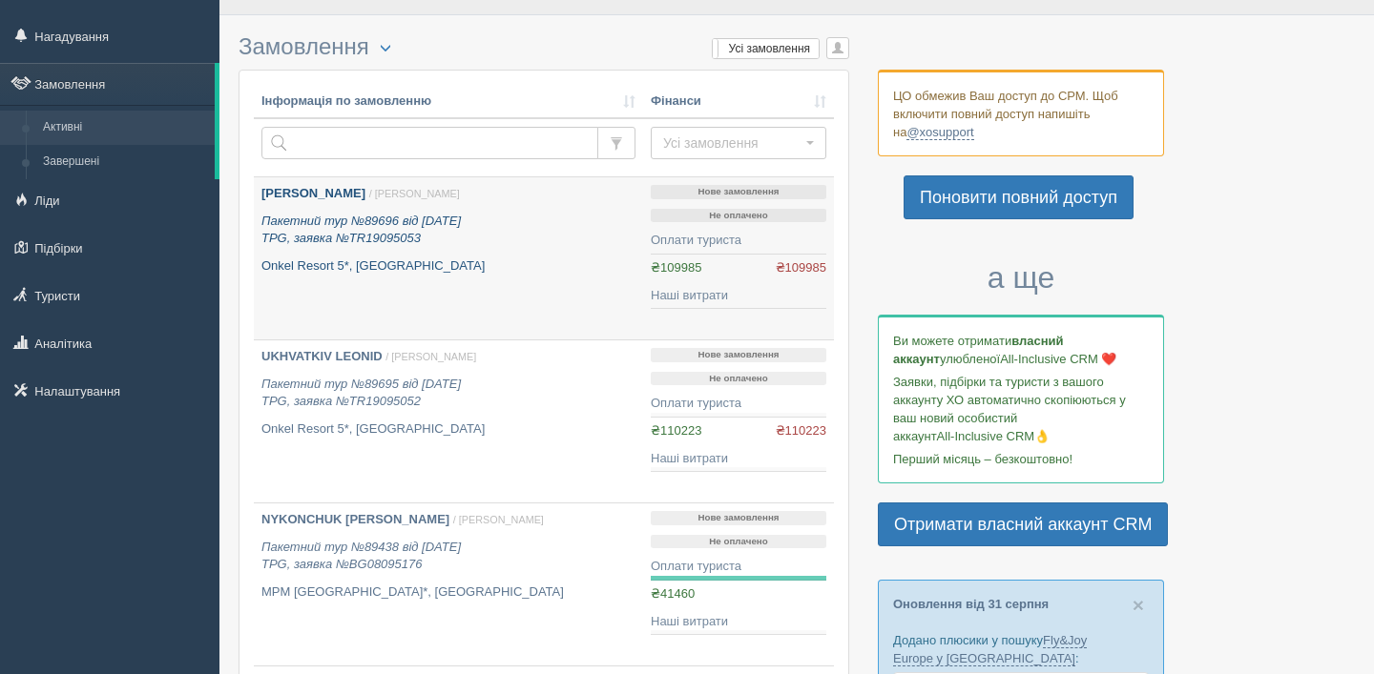 The height and width of the screenshot is (674, 1374). Describe the element at coordinates (1138, 605) in the screenshot. I see `button: Close` at that location.